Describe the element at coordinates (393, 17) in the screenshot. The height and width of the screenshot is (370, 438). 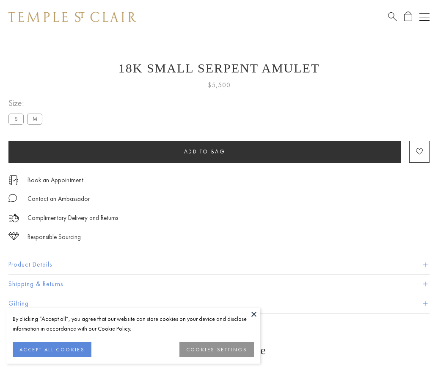
I see `a: Search` at that location.